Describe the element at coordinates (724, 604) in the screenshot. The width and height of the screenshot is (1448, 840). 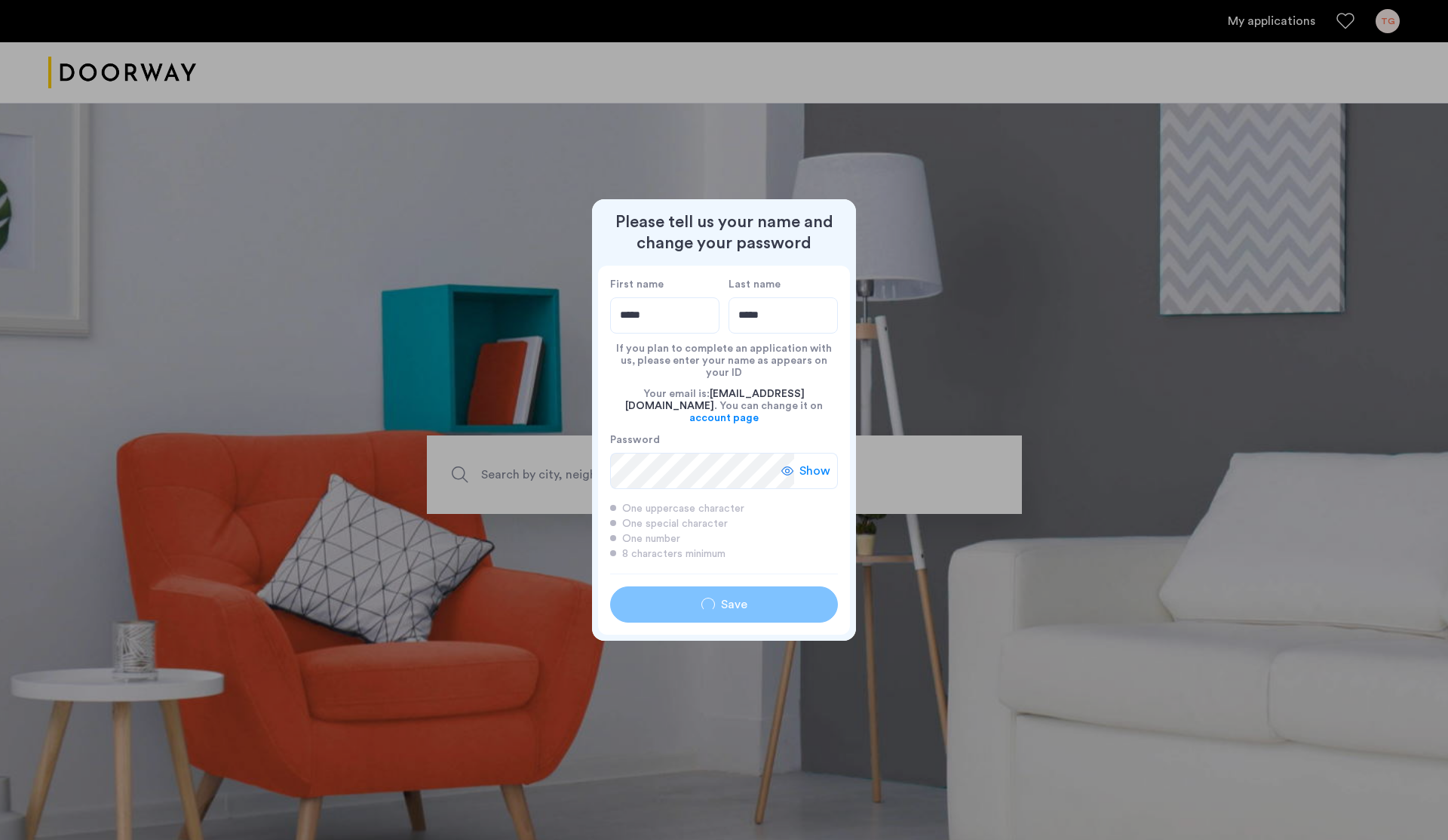
I see `button: button` at that location.